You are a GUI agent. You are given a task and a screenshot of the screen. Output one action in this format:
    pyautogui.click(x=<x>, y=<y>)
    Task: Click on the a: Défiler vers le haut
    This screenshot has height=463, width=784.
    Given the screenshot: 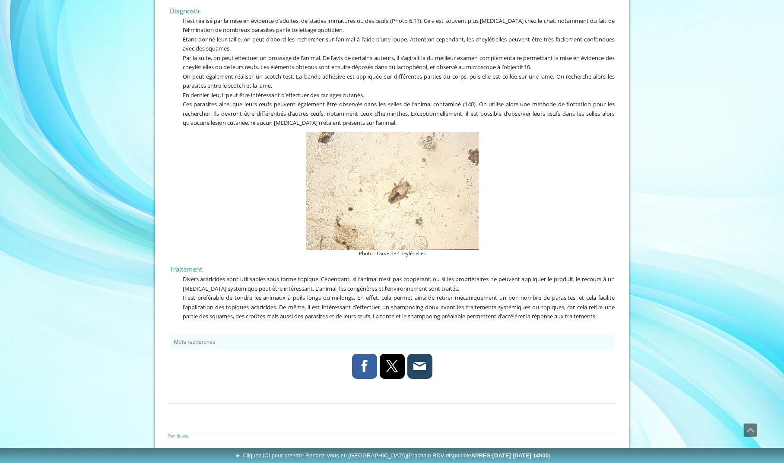 What is the action you would take?
    pyautogui.click(x=751, y=430)
    